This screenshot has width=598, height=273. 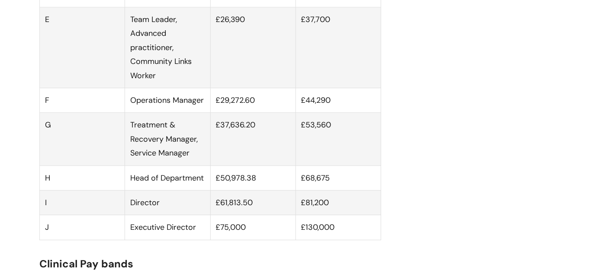 I want to click on td: £50,978.38, so click(x=253, y=178).